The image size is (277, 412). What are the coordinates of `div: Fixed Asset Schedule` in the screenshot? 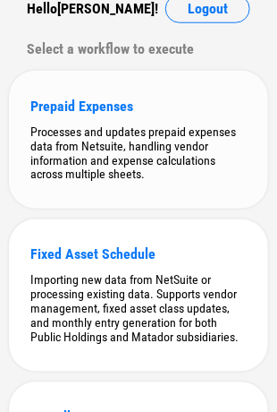 It's located at (139, 254).